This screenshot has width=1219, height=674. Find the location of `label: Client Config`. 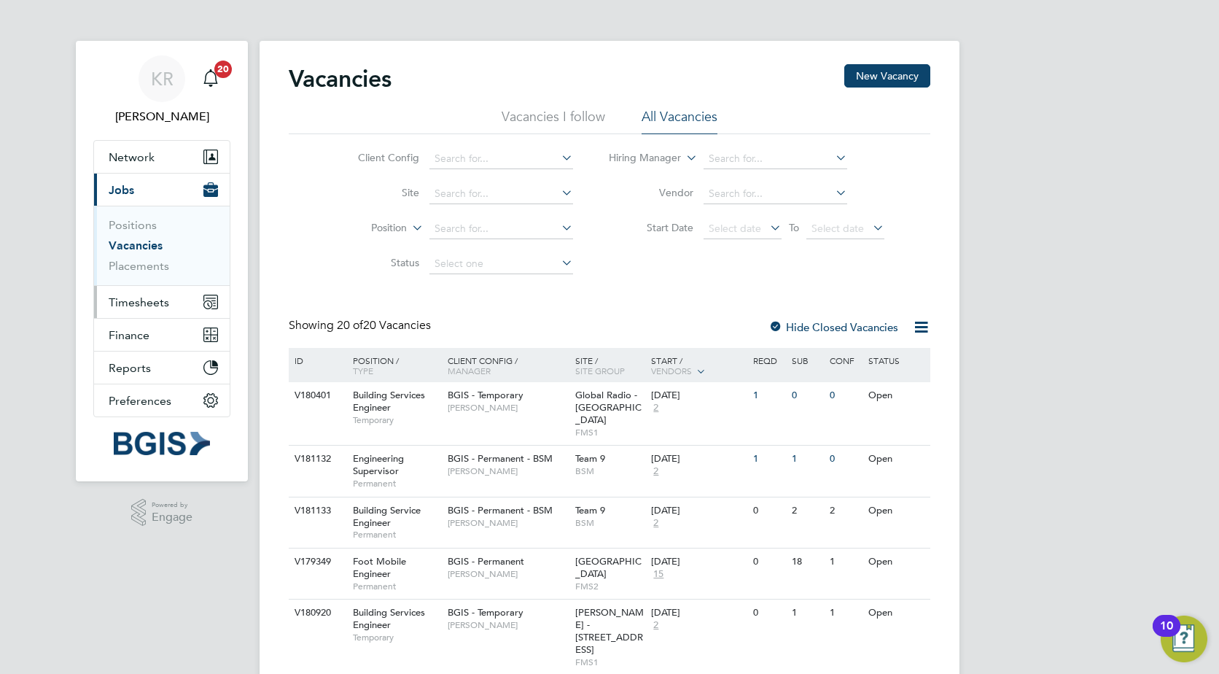

label: Client Config is located at coordinates (377, 158).